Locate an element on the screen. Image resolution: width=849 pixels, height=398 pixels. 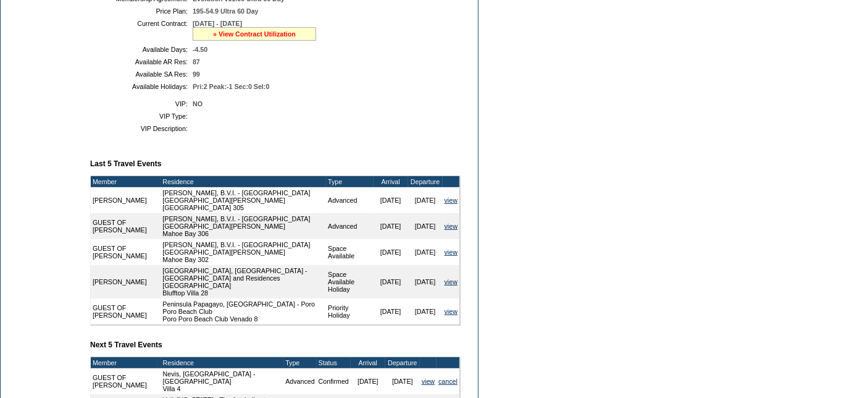
td: Space Available is located at coordinates (349, 252).